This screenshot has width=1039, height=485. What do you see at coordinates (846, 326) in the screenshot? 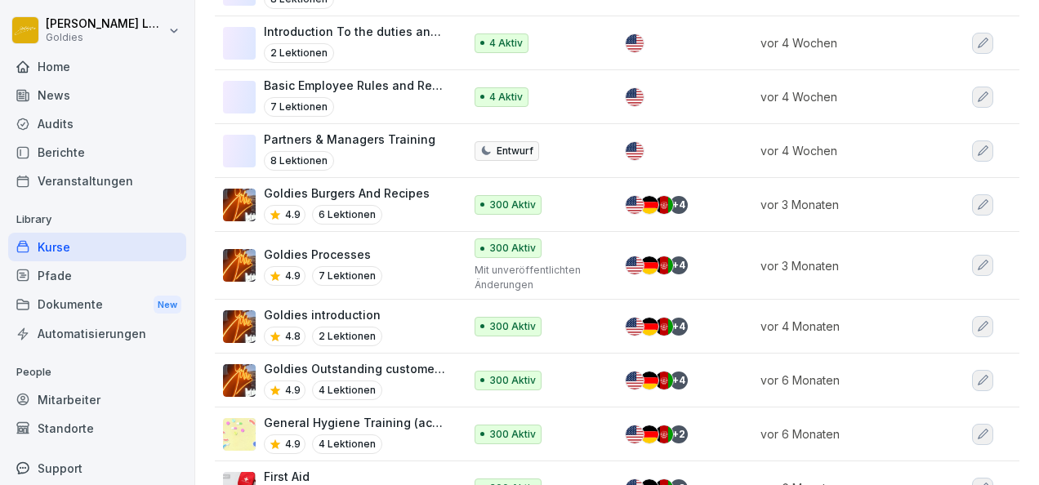
I see `p: vor 4 Monaten` at bounding box center [846, 326].